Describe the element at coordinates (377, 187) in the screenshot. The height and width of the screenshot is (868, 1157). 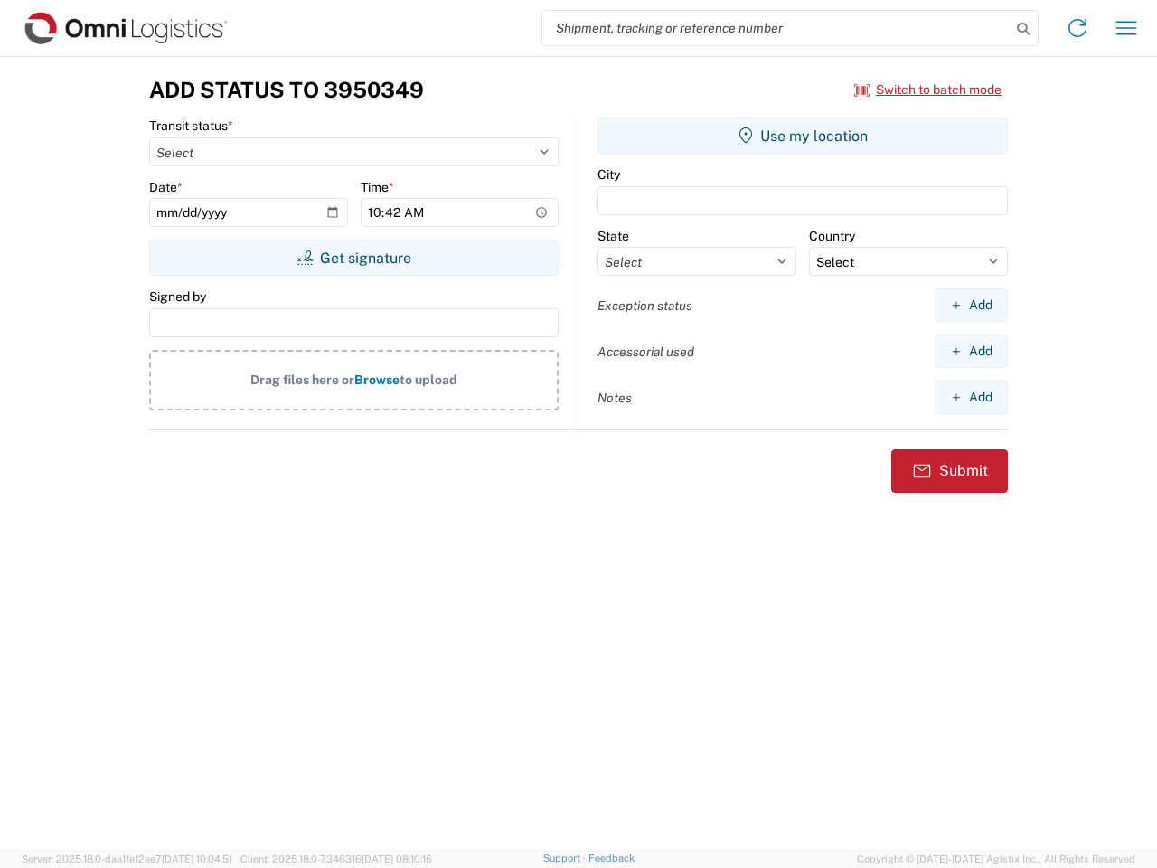
I see `label: Time` at that location.